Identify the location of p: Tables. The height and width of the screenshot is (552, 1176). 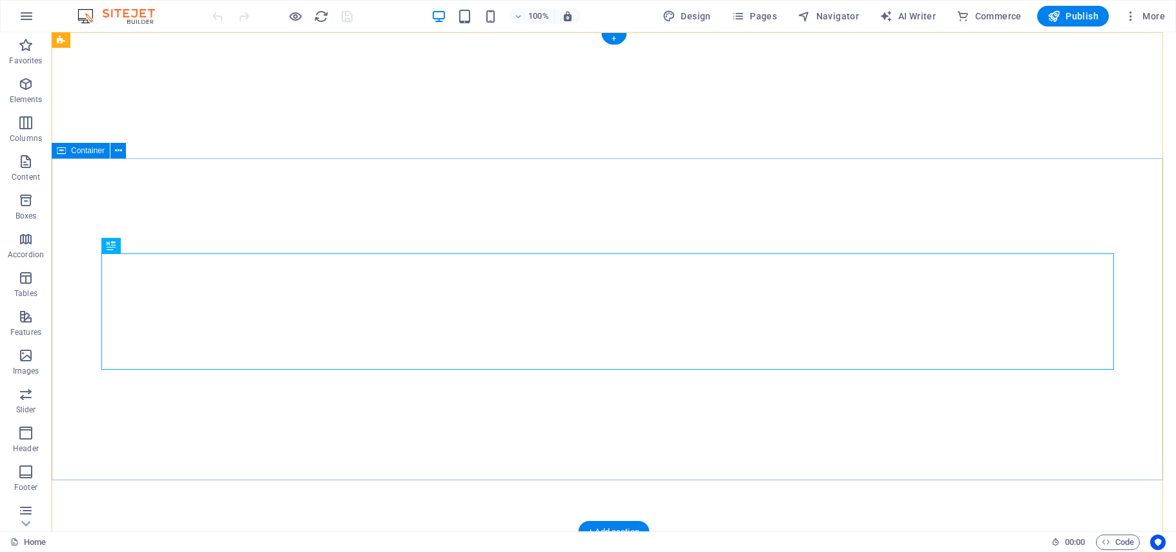
(26, 293).